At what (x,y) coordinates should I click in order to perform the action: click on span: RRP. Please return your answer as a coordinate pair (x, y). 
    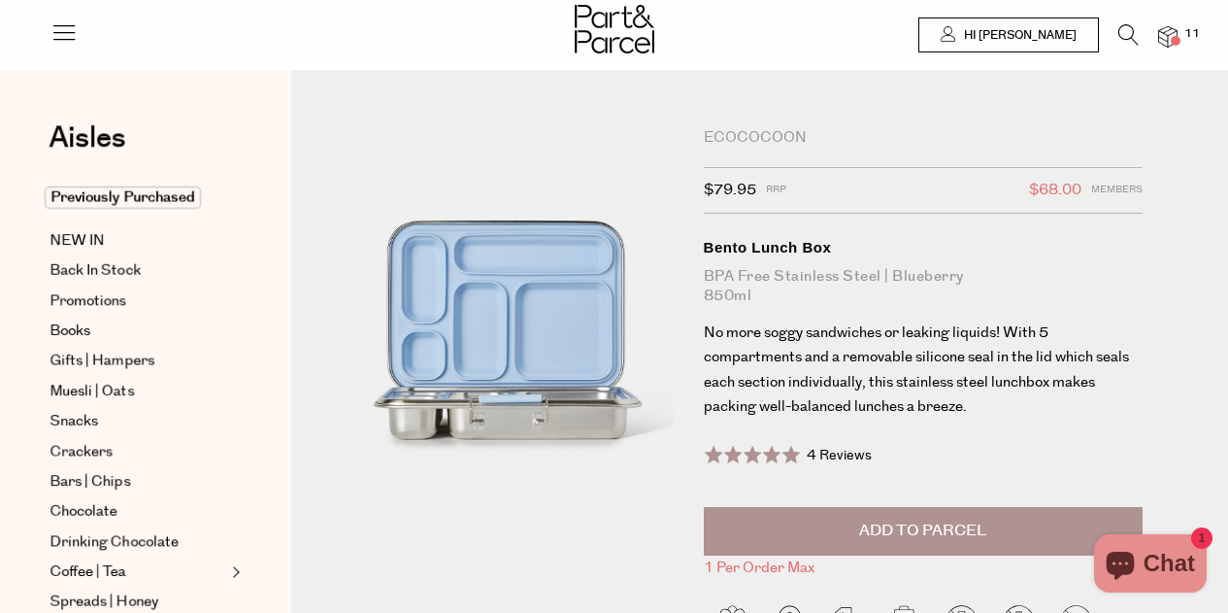
    Looking at the image, I should click on (776, 190).